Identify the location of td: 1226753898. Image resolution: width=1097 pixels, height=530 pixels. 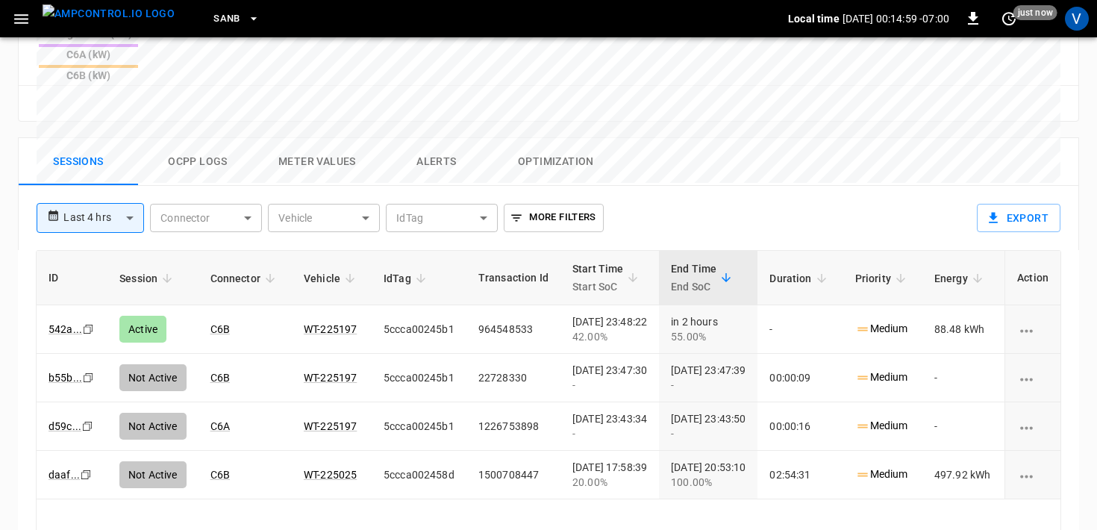
(514, 426).